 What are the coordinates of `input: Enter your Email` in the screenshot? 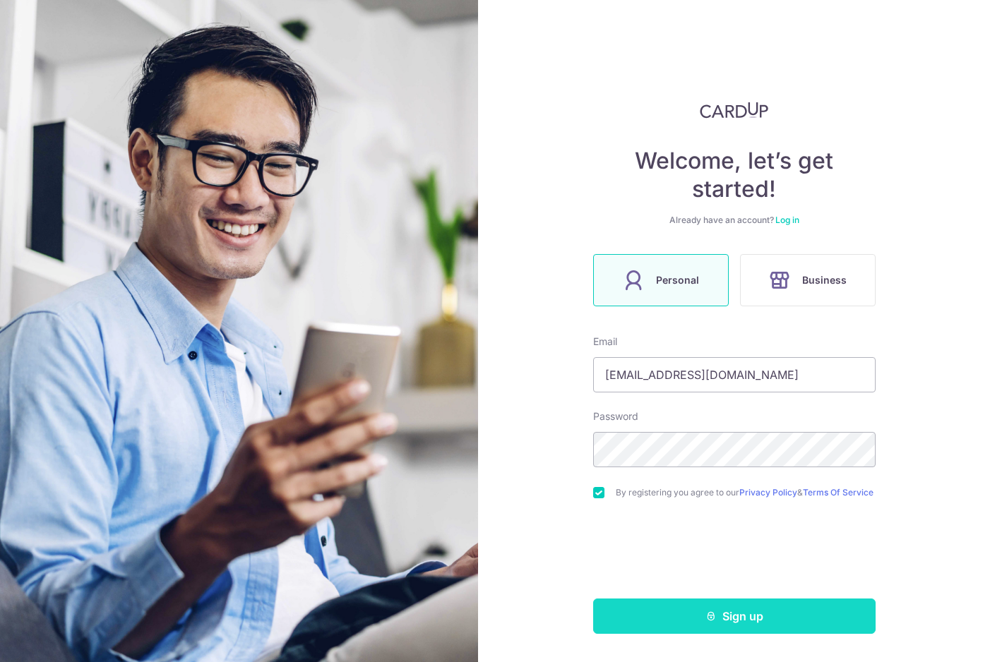 It's located at (734, 375).